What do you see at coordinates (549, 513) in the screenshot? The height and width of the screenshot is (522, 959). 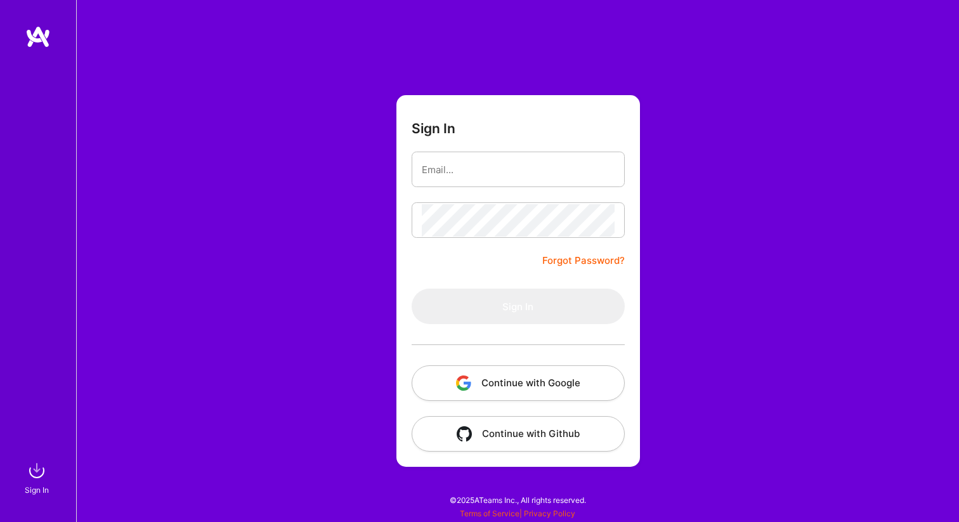 I see `a: Privacy Policy` at bounding box center [549, 513].